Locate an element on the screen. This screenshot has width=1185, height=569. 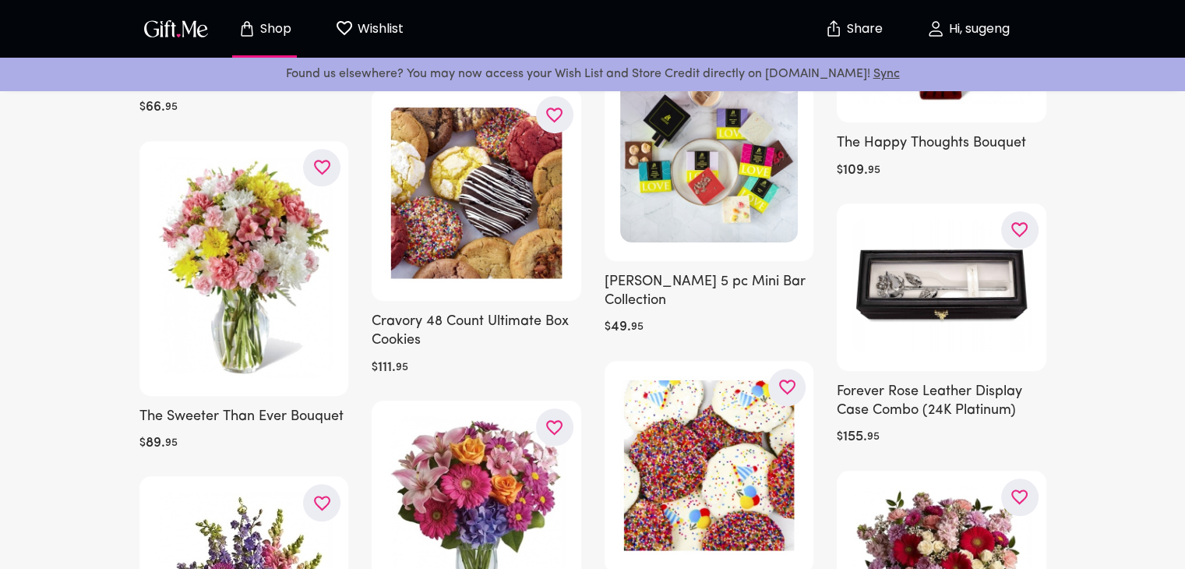
img: GiftMe Logo is located at coordinates (176, 28).